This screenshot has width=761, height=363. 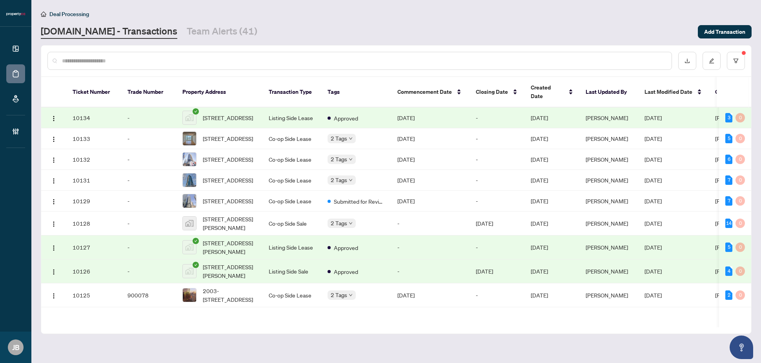 I want to click on div: 6, so click(x=728, y=159).